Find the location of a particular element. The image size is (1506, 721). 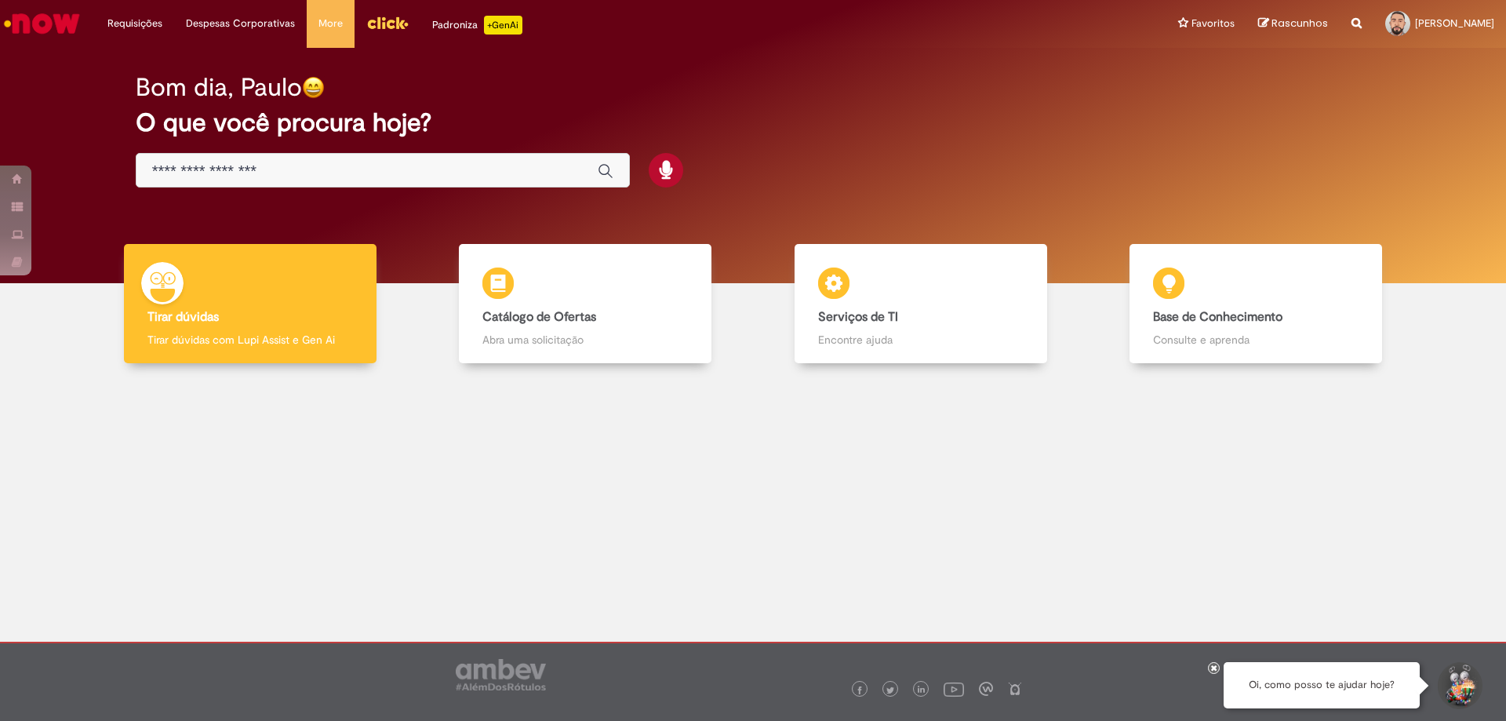

b: Serviços de TI is located at coordinates (858, 317).